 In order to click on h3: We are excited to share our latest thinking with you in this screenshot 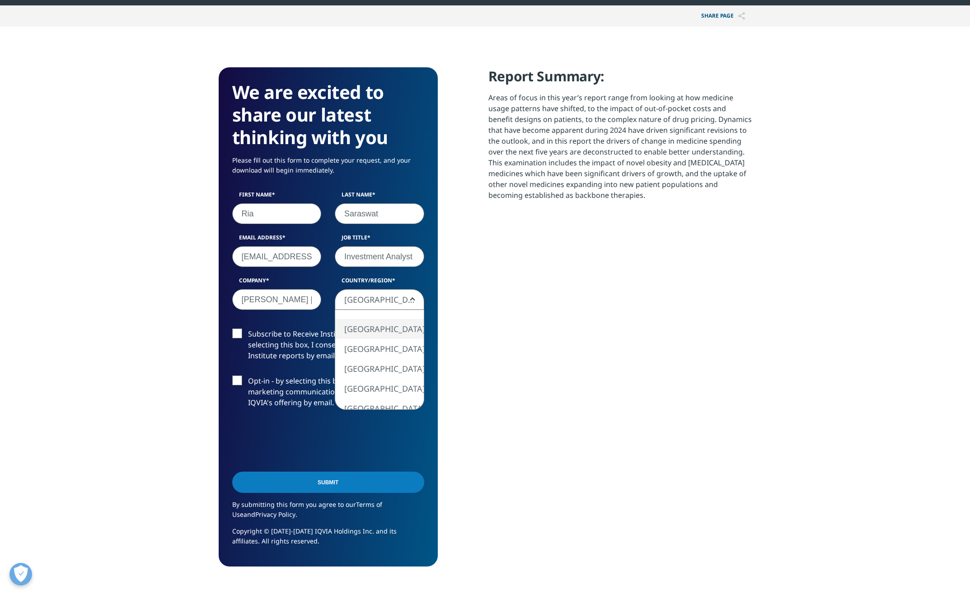, I will do `click(328, 115)`.